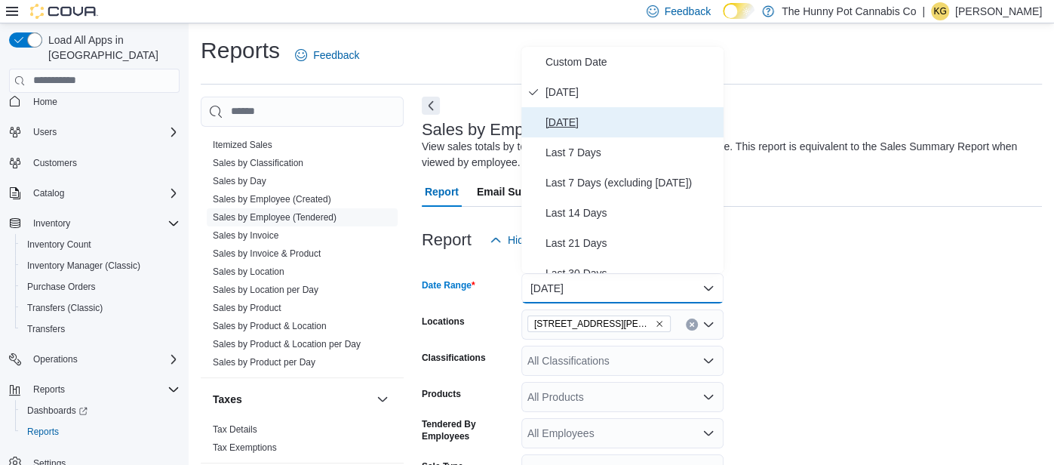  Describe the element at coordinates (64, 11) in the screenshot. I see `img: Cova` at that location.